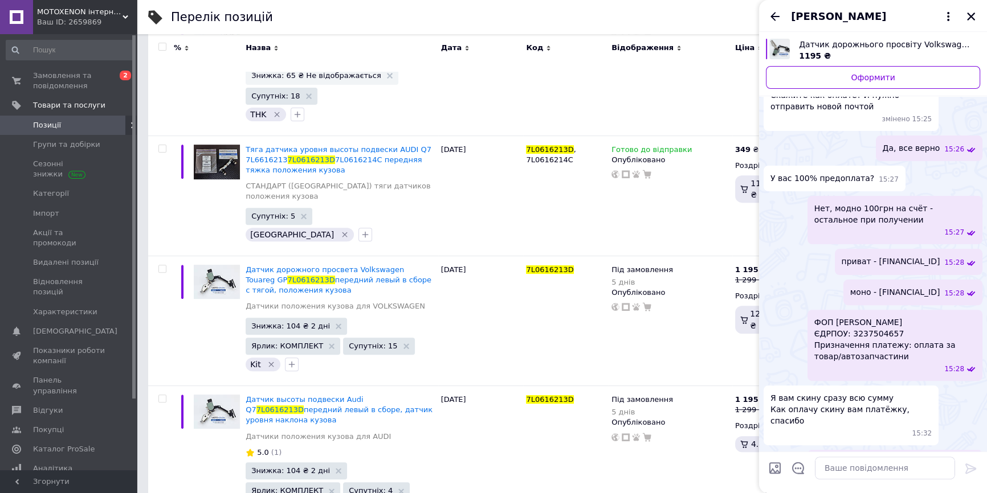  What do you see at coordinates (65, 312) in the screenshot?
I see `span: Характеристики` at bounding box center [65, 312].